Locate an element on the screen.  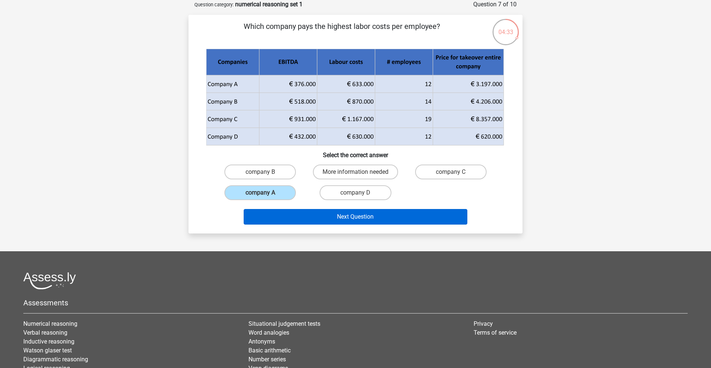
h6: Select the correct answer is located at coordinates (356, 152).